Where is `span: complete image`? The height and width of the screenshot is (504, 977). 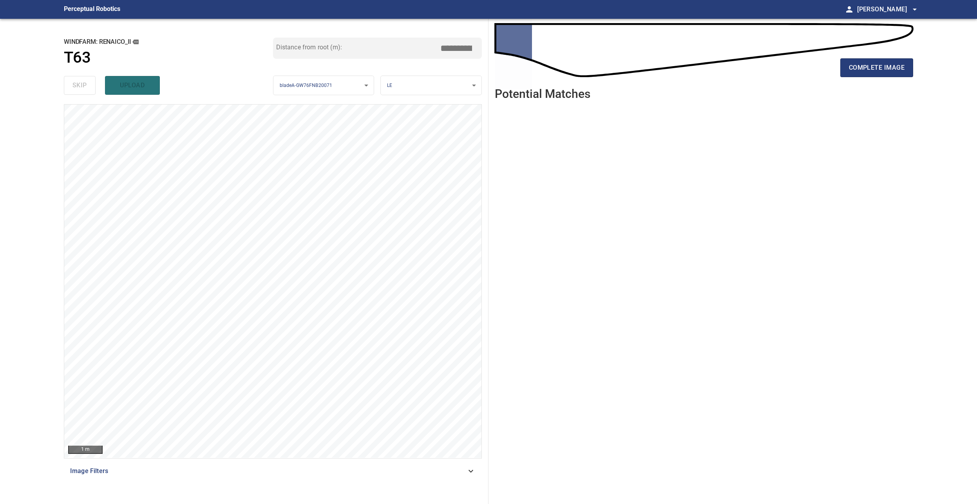
span: complete image is located at coordinates (876, 68).